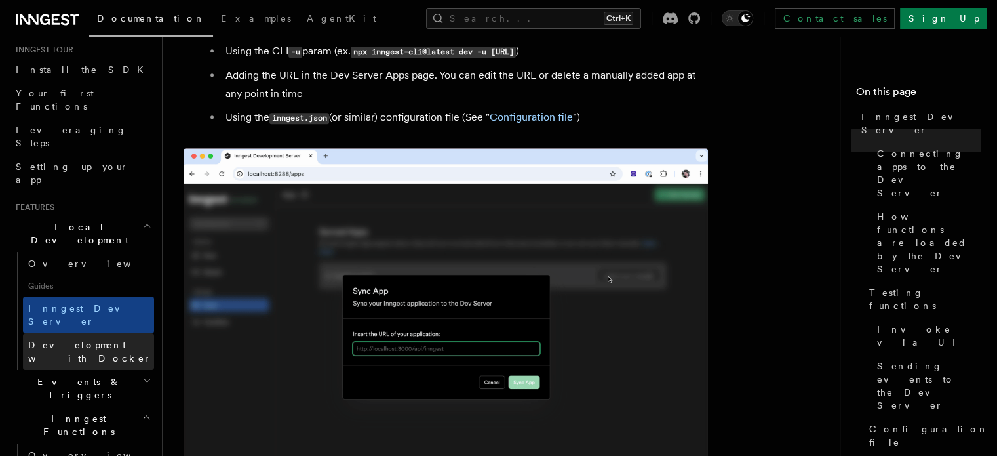  I want to click on span: Leveraging Steps, so click(71, 136).